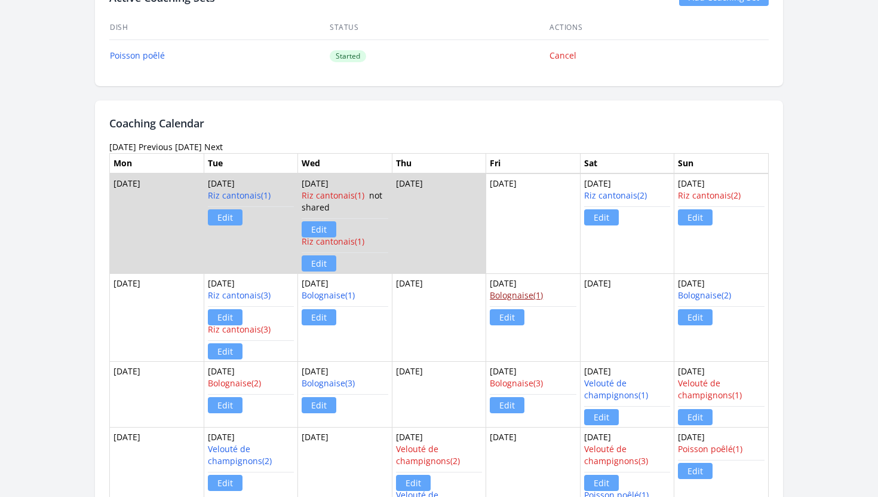 This screenshot has width=878, height=497. Describe the element at coordinates (345, 163) in the screenshot. I see `th: Wed` at that location.